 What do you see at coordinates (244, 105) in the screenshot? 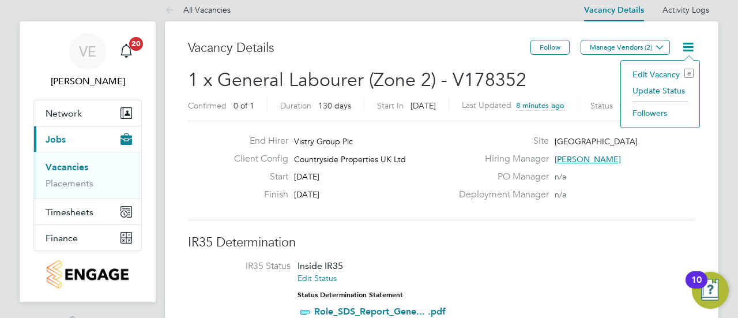
I see `span: 0 of 1` at bounding box center [244, 105].